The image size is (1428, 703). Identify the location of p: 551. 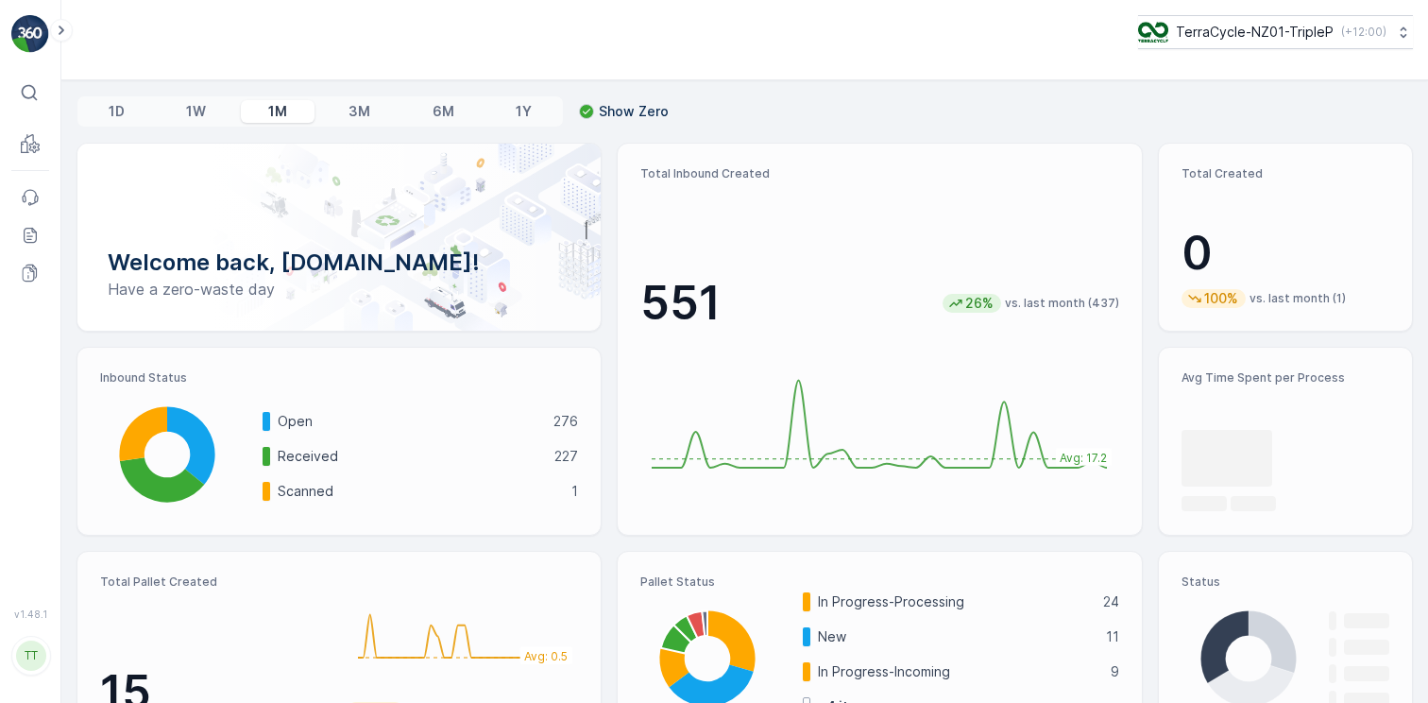
(680, 303).